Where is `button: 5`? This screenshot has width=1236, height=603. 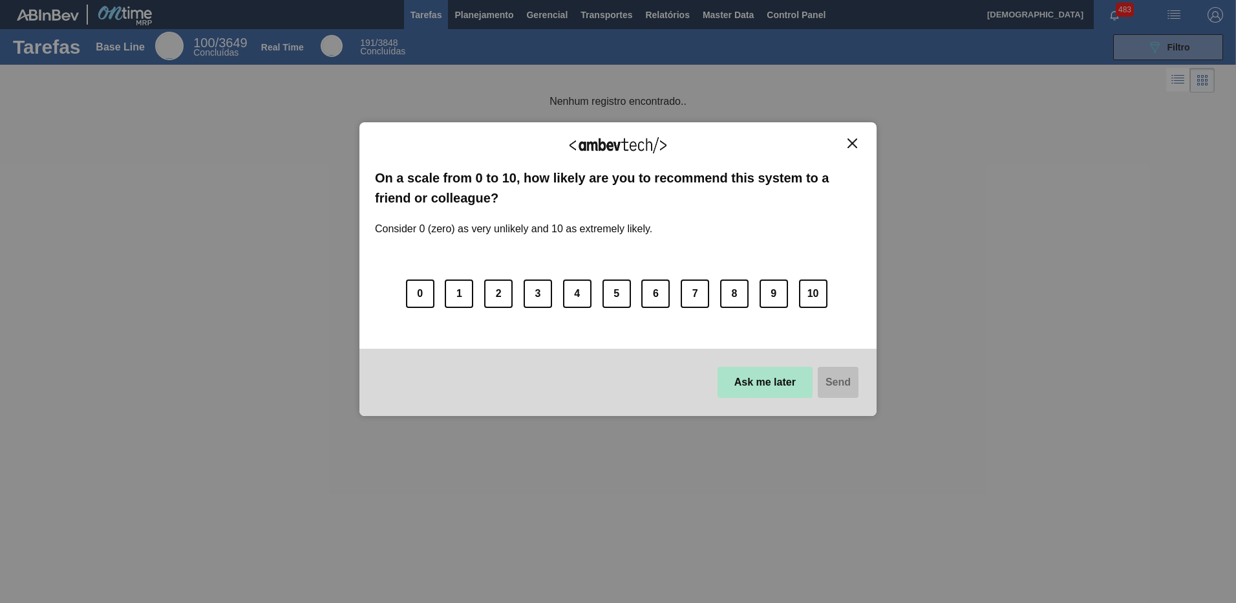
button: 5 is located at coordinates (617, 294).